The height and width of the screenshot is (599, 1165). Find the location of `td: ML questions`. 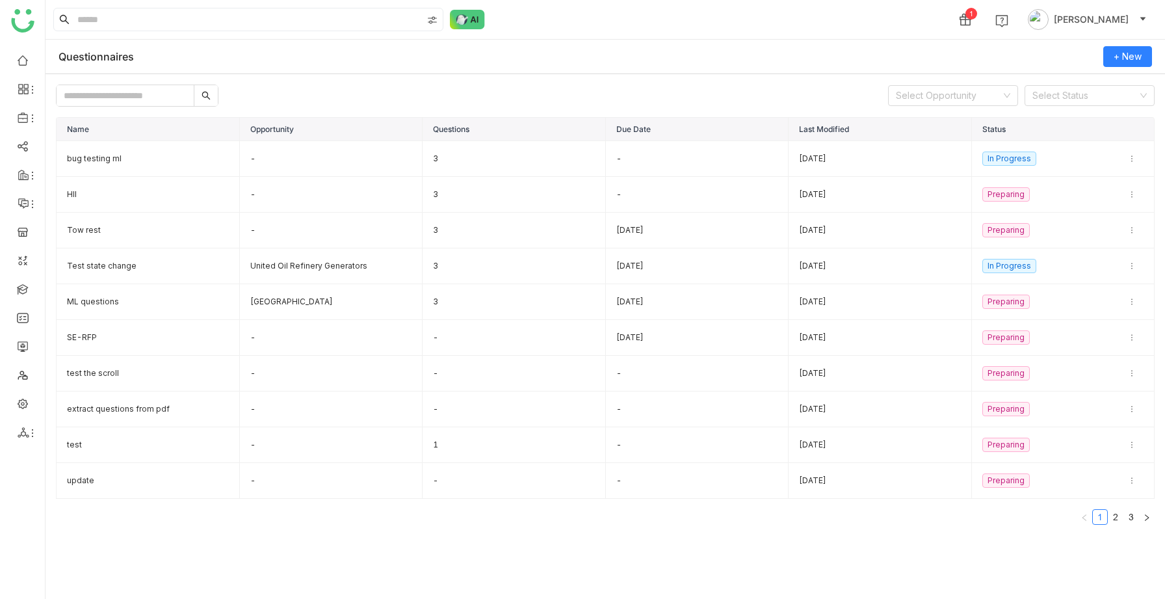

td: ML questions is located at coordinates (148, 302).